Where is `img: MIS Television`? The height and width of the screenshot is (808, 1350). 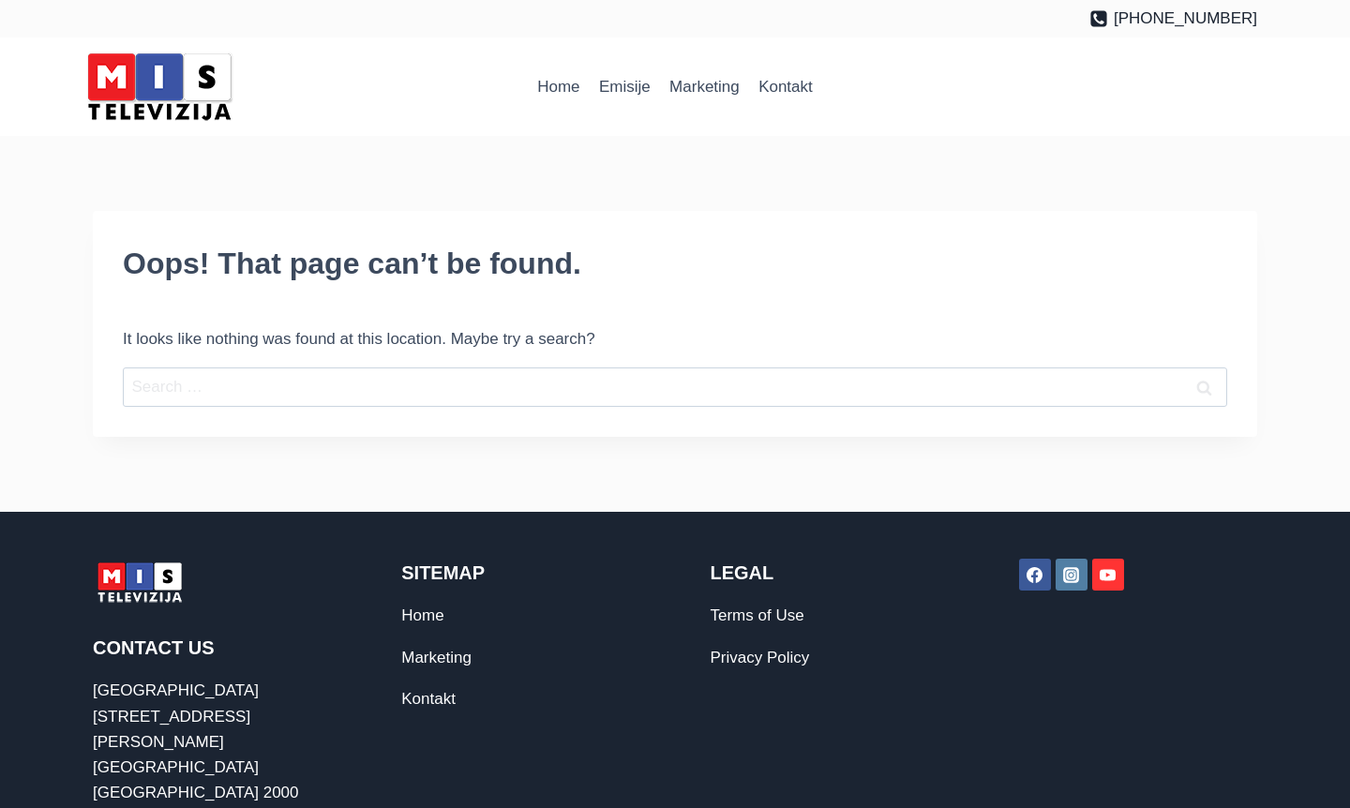 img: MIS Television is located at coordinates (159, 86).